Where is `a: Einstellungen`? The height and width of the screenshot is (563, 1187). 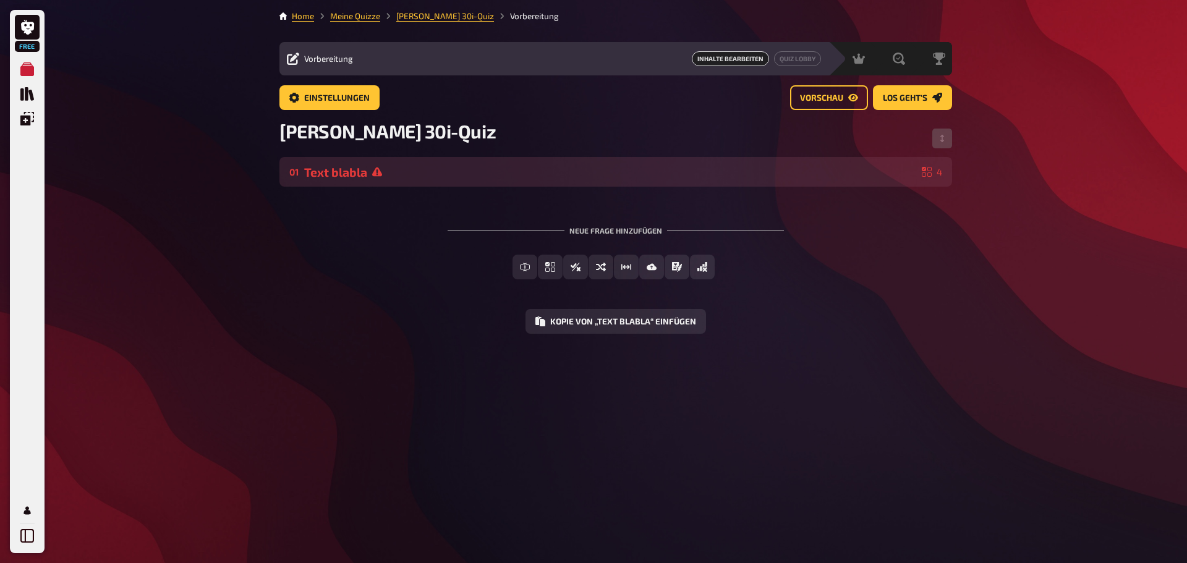
a: Einstellungen is located at coordinates (329, 98).